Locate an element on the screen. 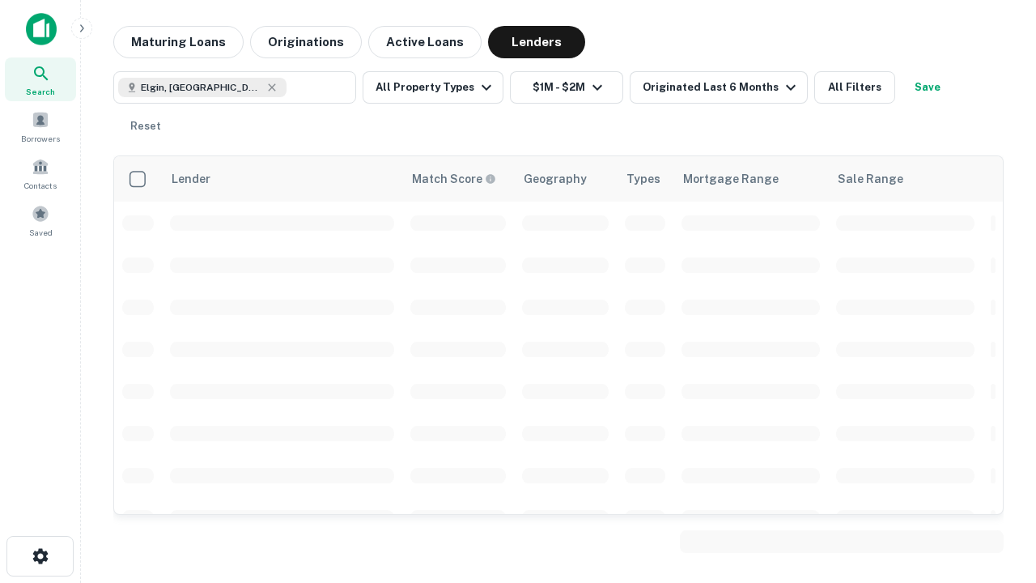  div: Originated Last 6 Months is located at coordinates (721, 87).